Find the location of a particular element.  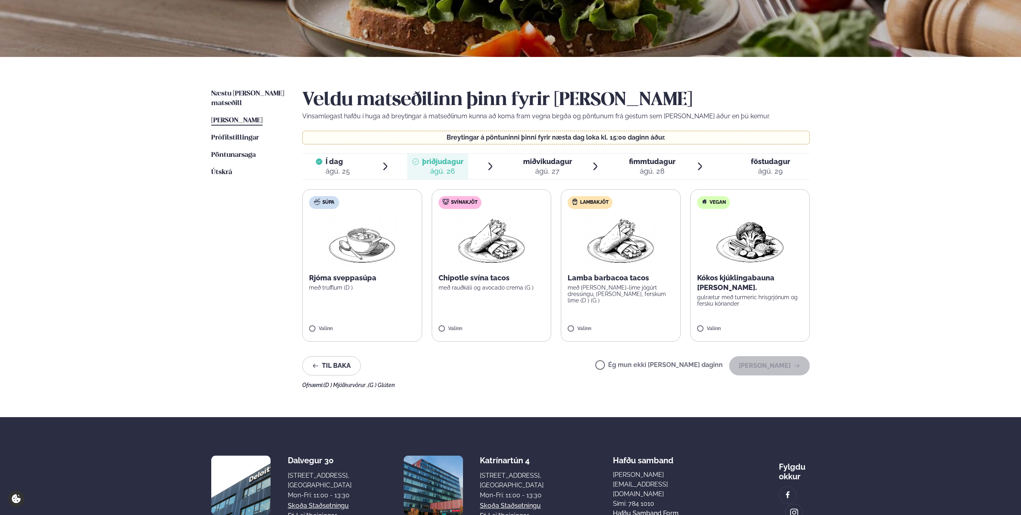

span: Hafðu samband is located at coordinates (643, 457).